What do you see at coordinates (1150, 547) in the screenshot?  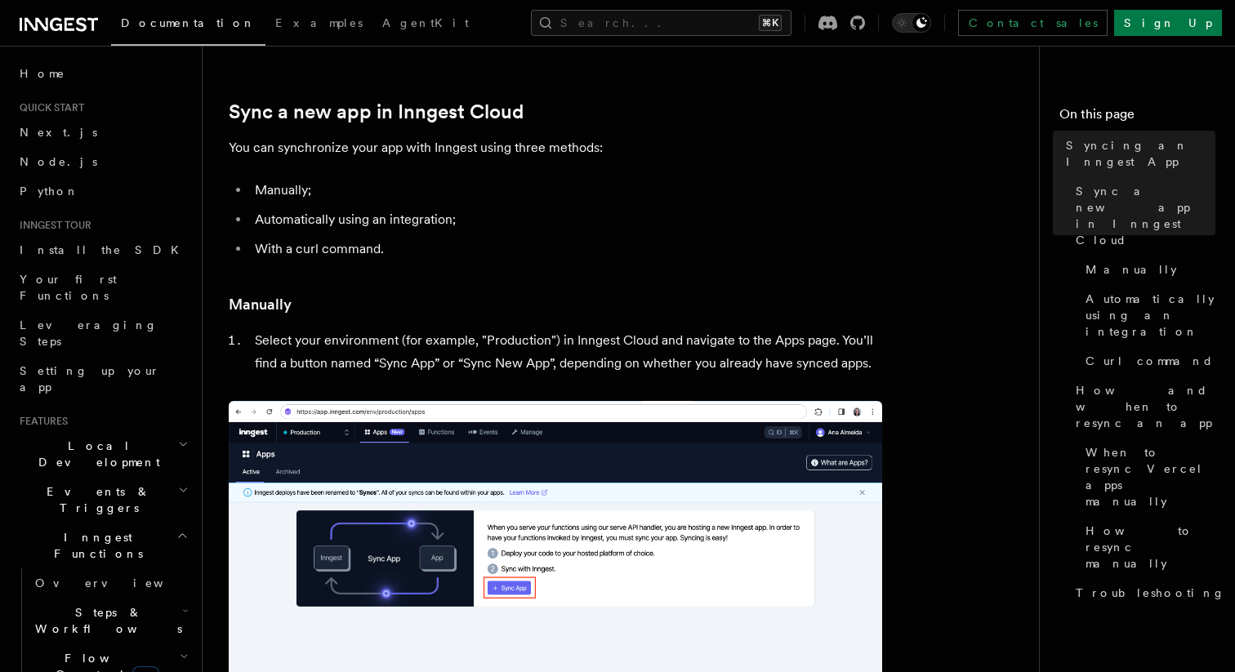 I see `span: How to resync manually` at bounding box center [1150, 547].